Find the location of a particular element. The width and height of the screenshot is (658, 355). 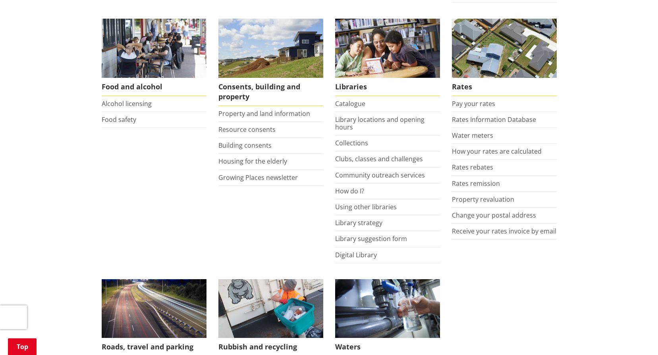

a: Pay your rates online Rates is located at coordinates (504, 57).